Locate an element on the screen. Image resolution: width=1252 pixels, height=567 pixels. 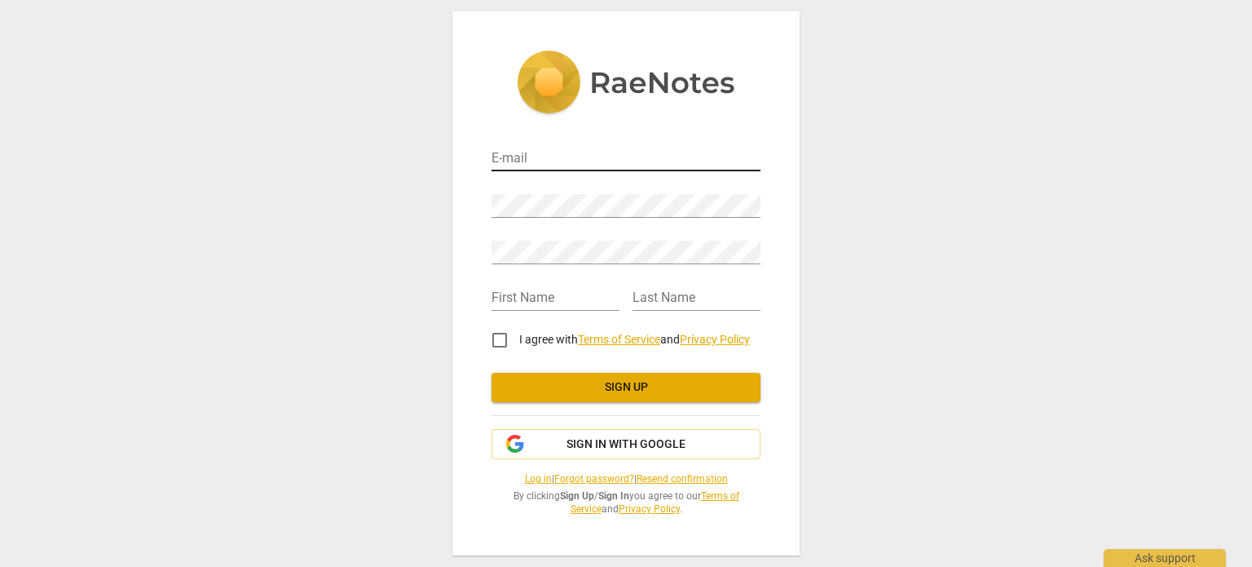
b: Sign In is located at coordinates (614, 496).